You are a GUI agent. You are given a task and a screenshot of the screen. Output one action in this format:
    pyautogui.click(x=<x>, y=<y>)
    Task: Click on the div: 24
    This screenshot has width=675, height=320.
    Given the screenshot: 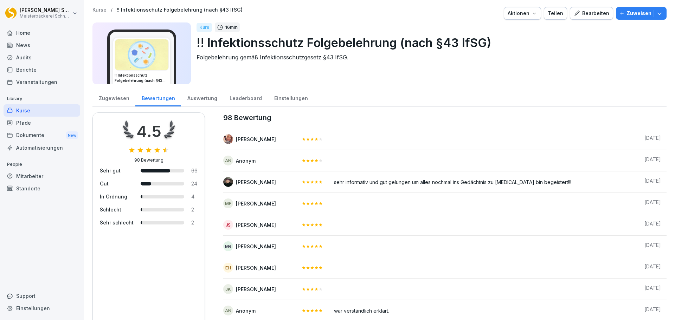 What is the action you would take?
    pyautogui.click(x=194, y=183)
    